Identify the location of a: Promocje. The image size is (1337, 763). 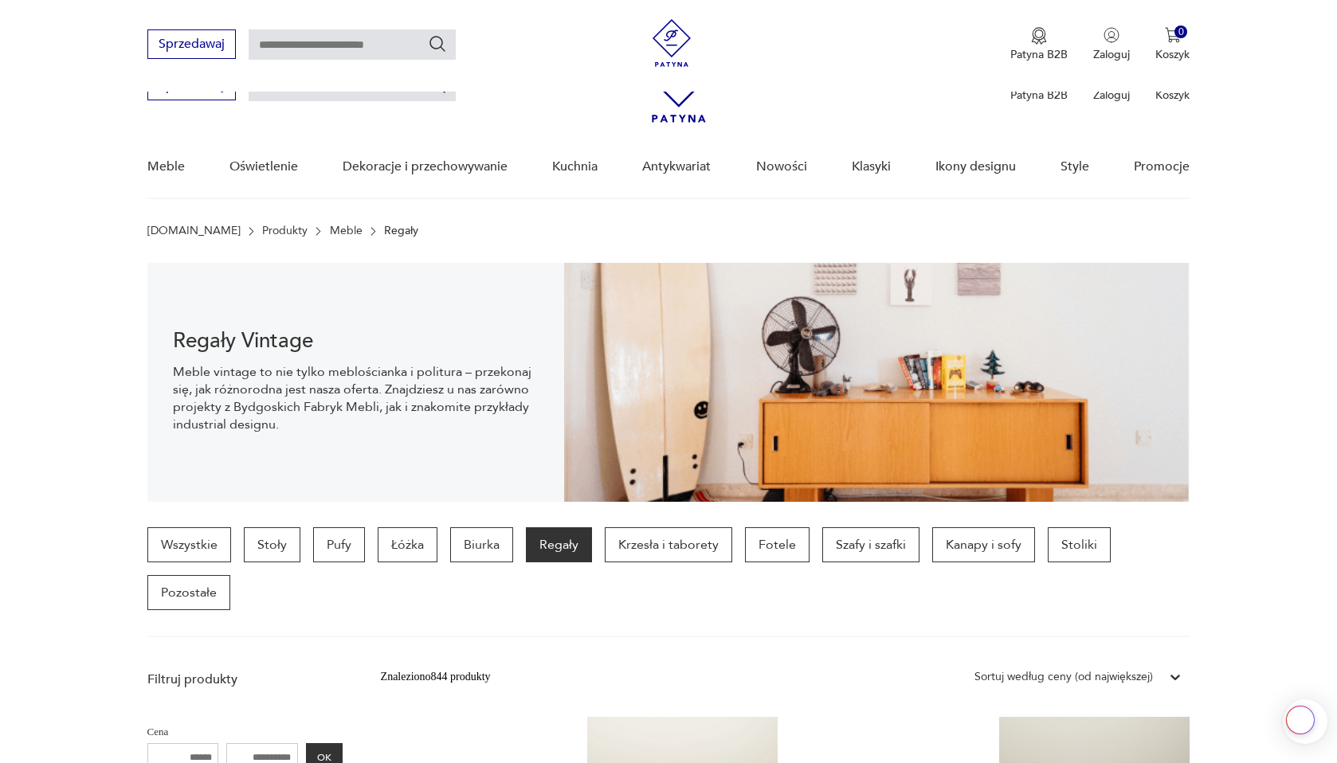
(1161, 166).